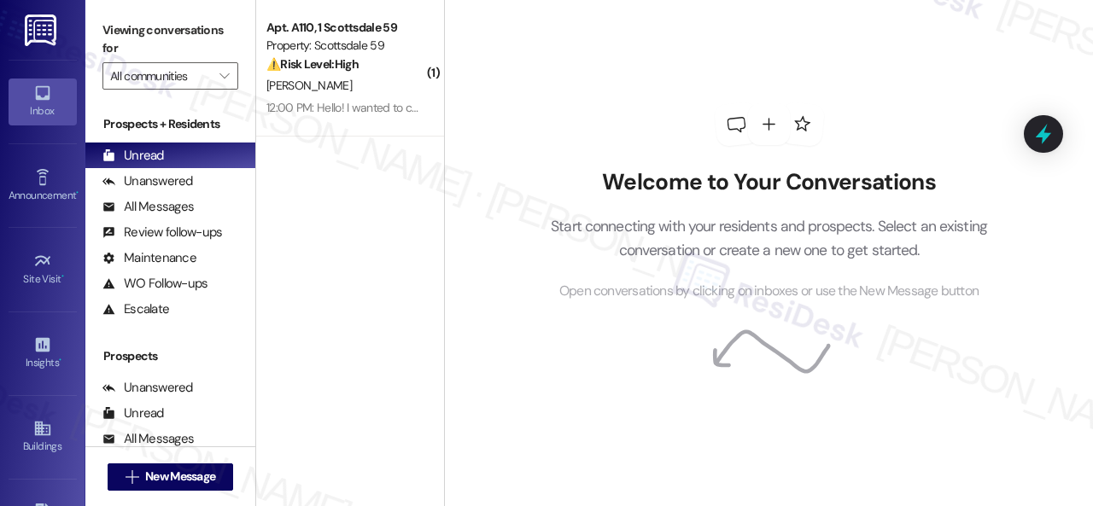 The image size is (1093, 506). What do you see at coordinates (170, 39) in the screenshot?
I see `label: Viewing conversations for` at bounding box center [170, 39].